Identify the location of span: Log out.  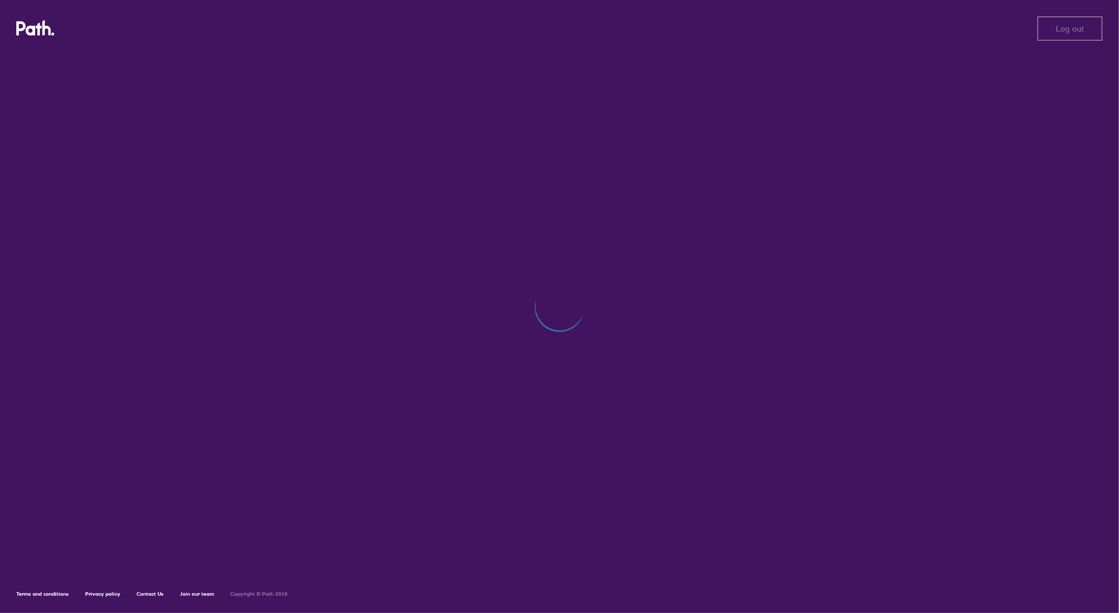
(1070, 29).